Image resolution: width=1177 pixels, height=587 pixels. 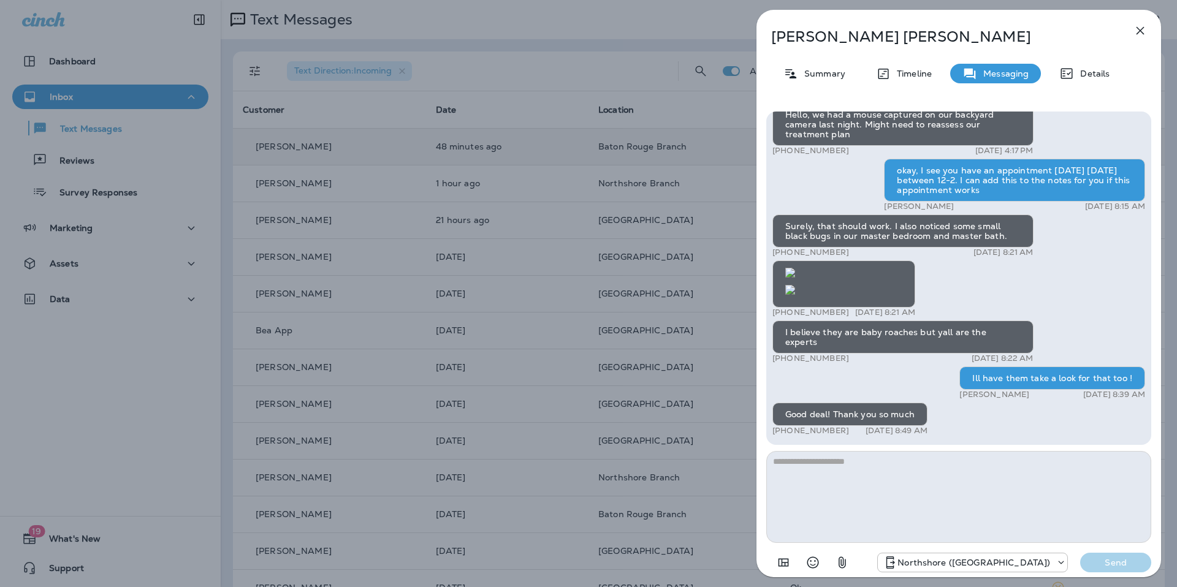 What do you see at coordinates (850, 414) in the screenshot?
I see `div: Good deal! Thank you so much` at bounding box center [850, 414].